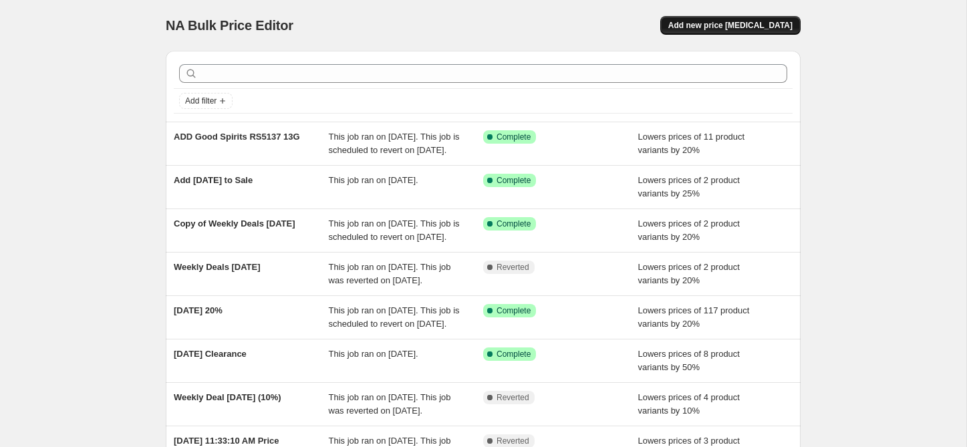 This screenshot has height=447, width=967. What do you see at coordinates (206, 101) in the screenshot?
I see `button: Add filter` at bounding box center [206, 101].